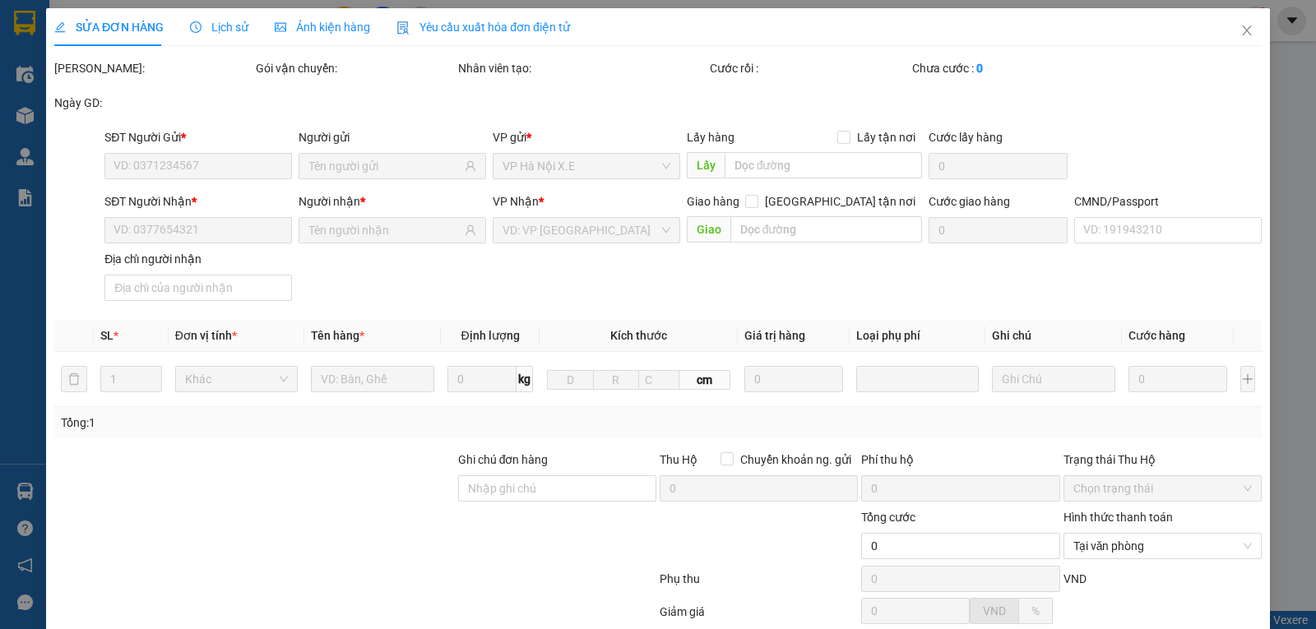 The height and width of the screenshot is (629, 1316). What do you see at coordinates (888, 517) in the screenshot?
I see `span: Tổng cước` at bounding box center [888, 517].